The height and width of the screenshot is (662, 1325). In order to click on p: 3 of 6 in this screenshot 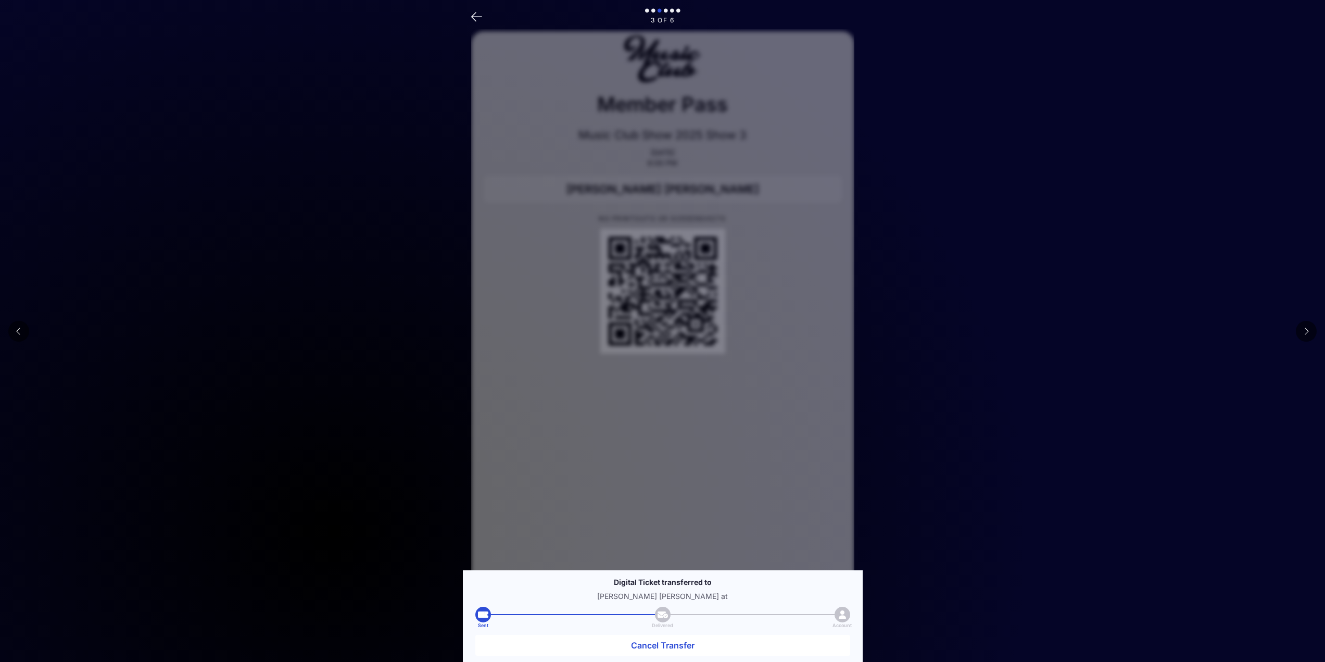, I will do `click(663, 20)`.